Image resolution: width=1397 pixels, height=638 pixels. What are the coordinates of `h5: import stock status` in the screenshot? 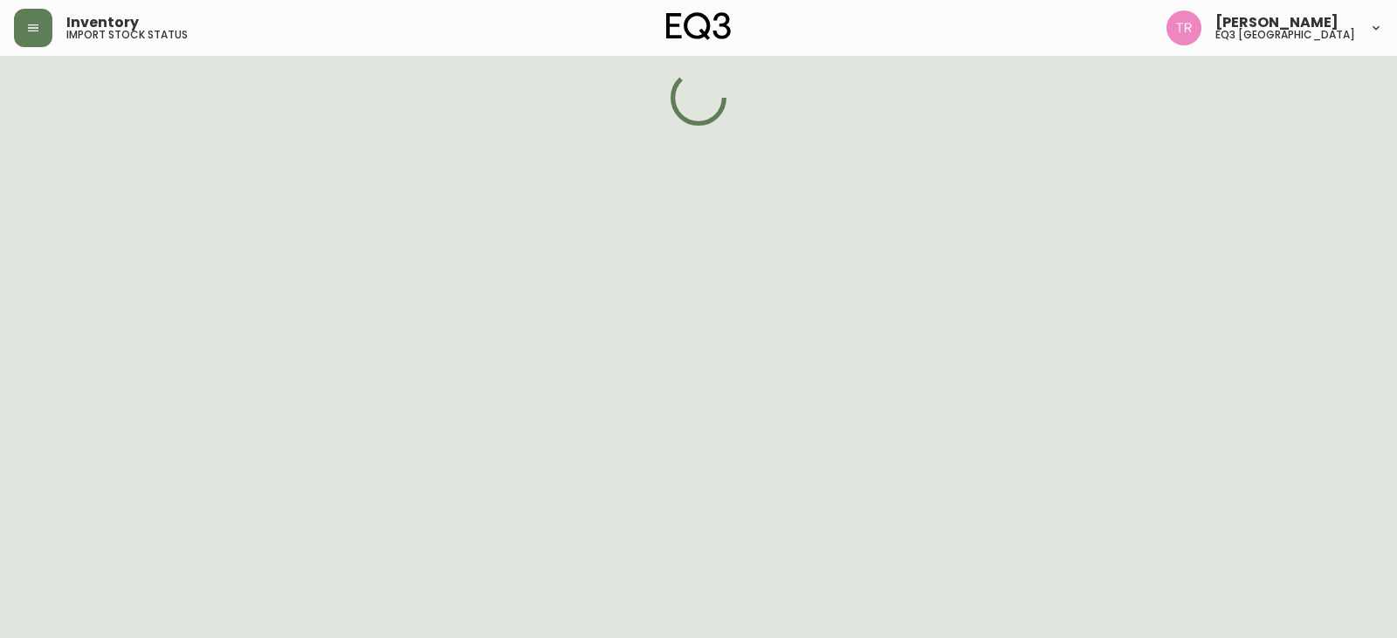 It's located at (127, 35).